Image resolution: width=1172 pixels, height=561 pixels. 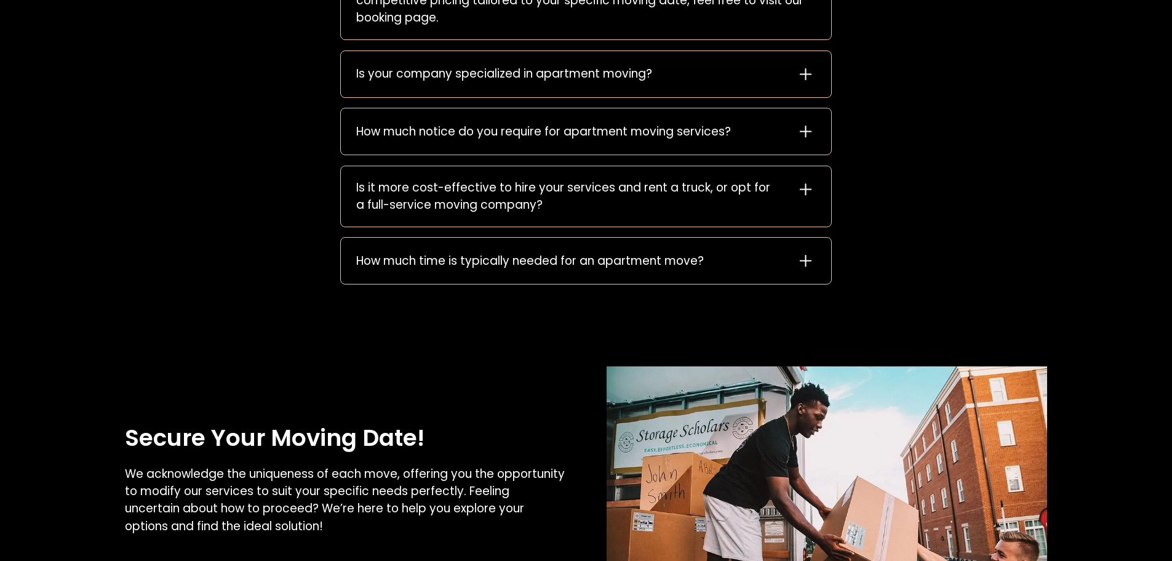 What do you see at coordinates (504, 74) in the screenshot?
I see `div: Is your company specialized in apartment moving?` at bounding box center [504, 74].